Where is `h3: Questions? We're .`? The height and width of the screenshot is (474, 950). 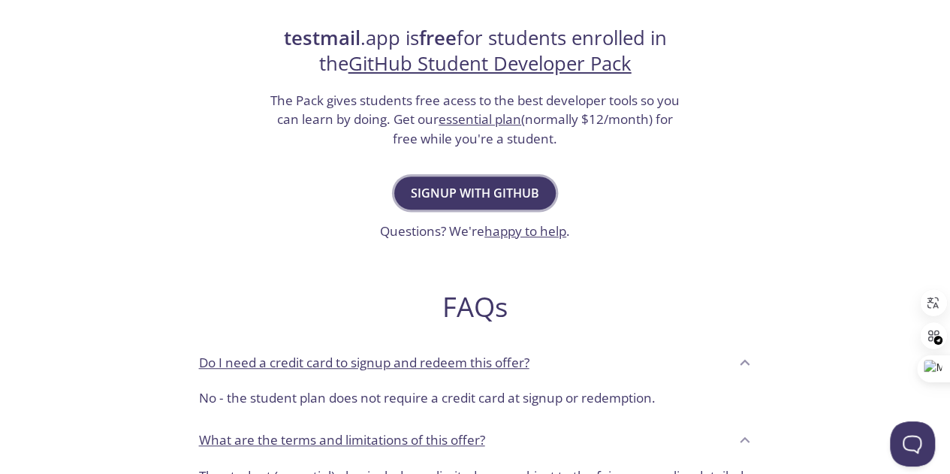 h3: Questions? We're . is located at coordinates (475, 231).